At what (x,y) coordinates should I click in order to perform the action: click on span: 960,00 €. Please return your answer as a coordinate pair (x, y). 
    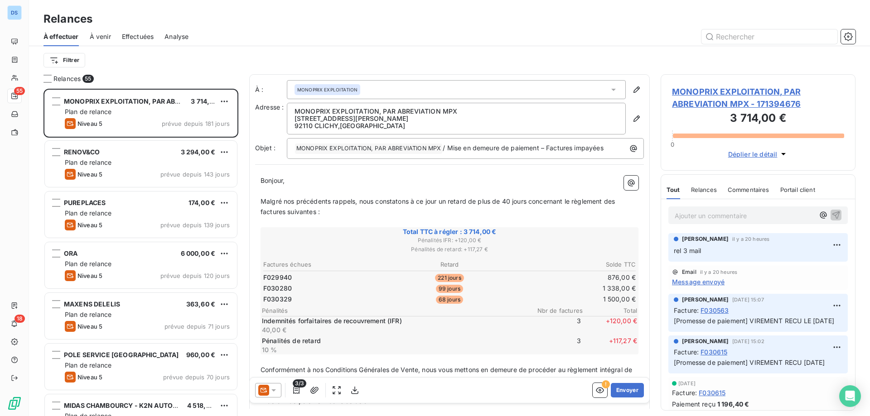
    Looking at the image, I should click on (201, 355).